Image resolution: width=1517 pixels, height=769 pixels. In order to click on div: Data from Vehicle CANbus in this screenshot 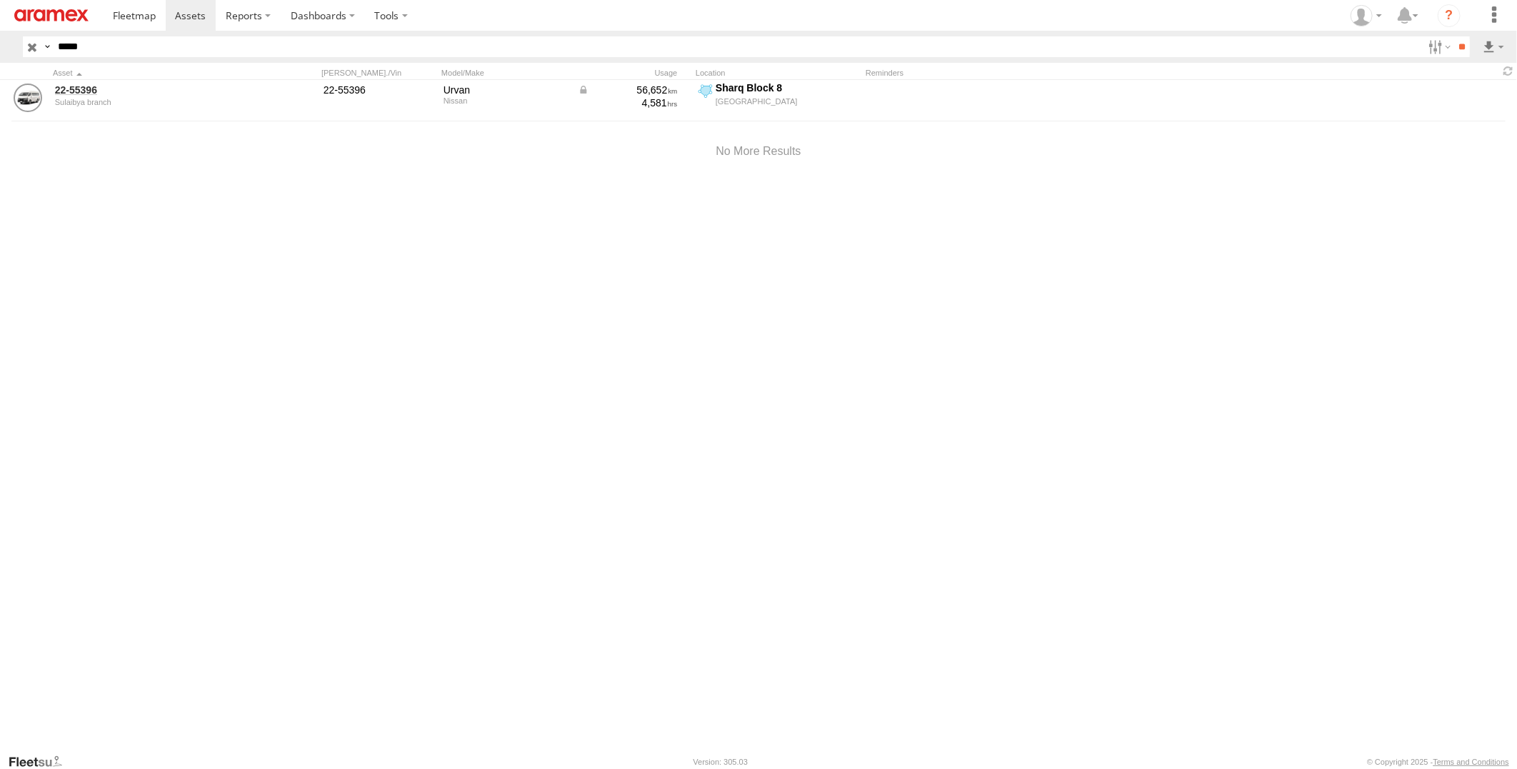, I will do `click(628, 90)`.